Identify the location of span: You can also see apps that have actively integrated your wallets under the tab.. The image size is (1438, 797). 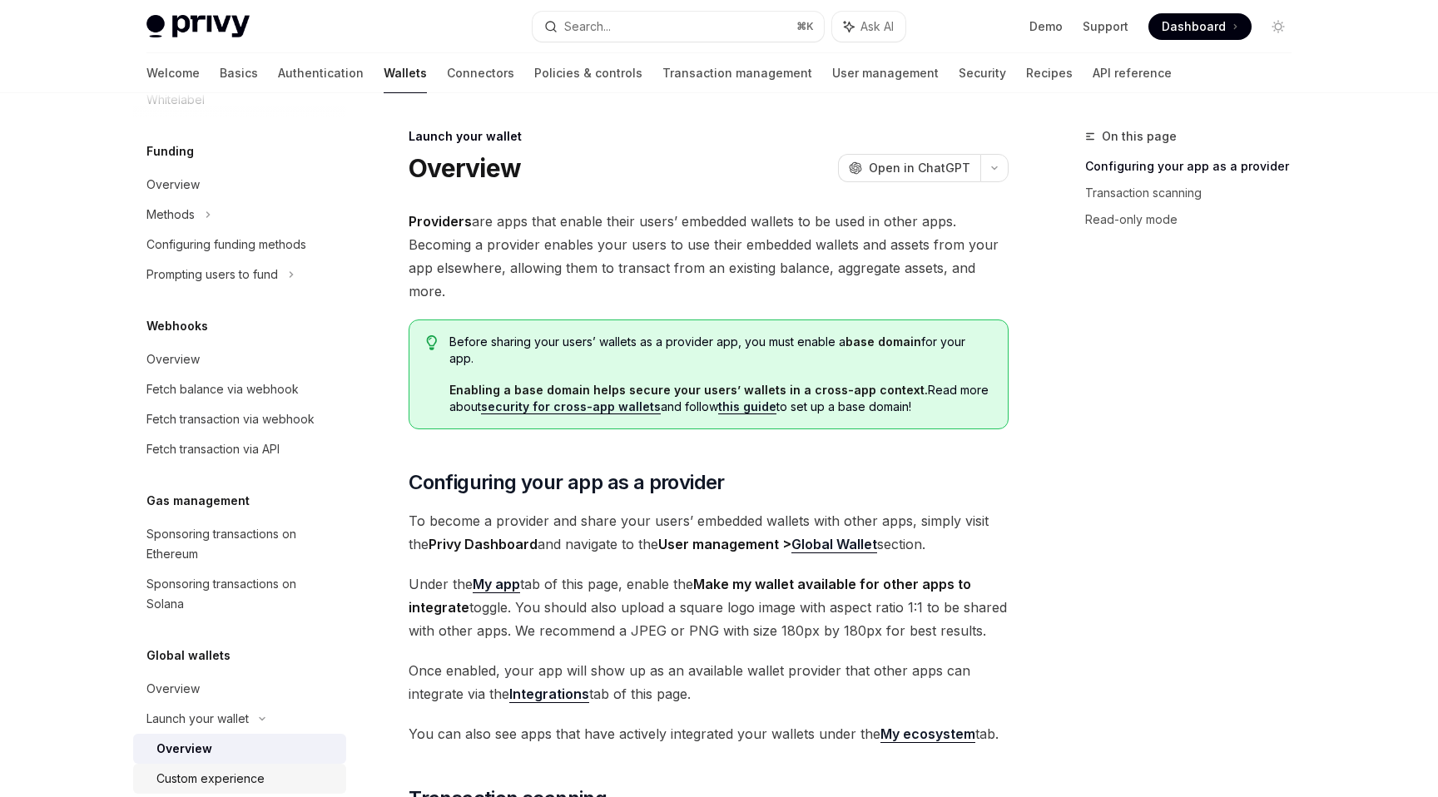
(708, 734).